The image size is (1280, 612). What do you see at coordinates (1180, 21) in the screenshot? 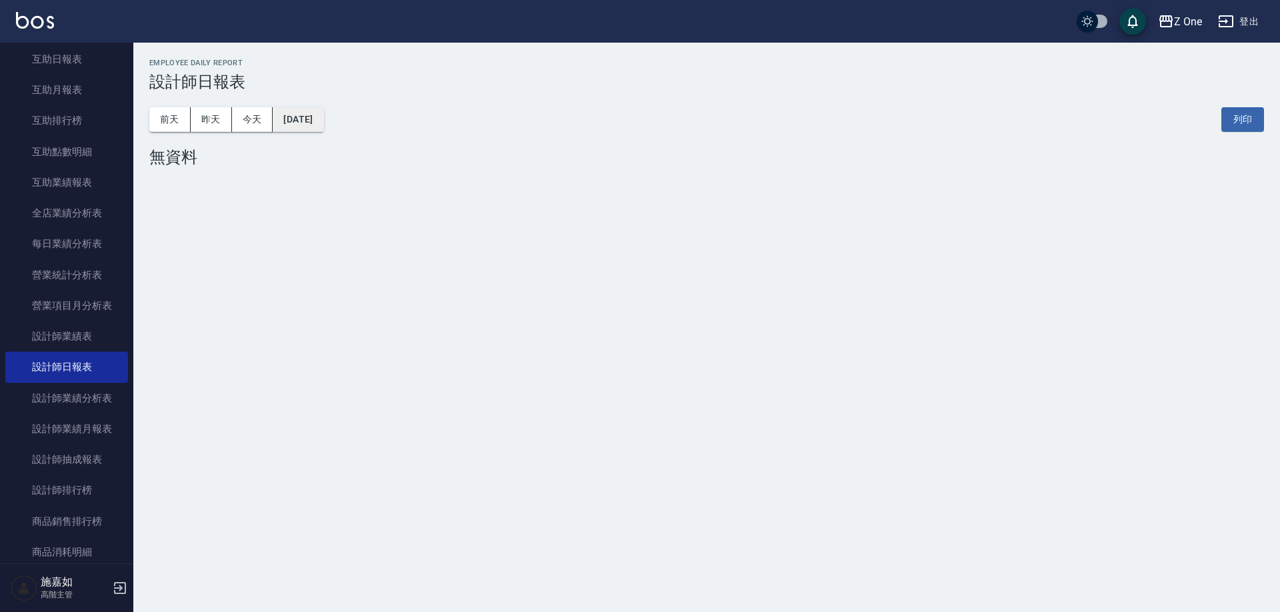
I see `button: Z One` at bounding box center [1180, 21].